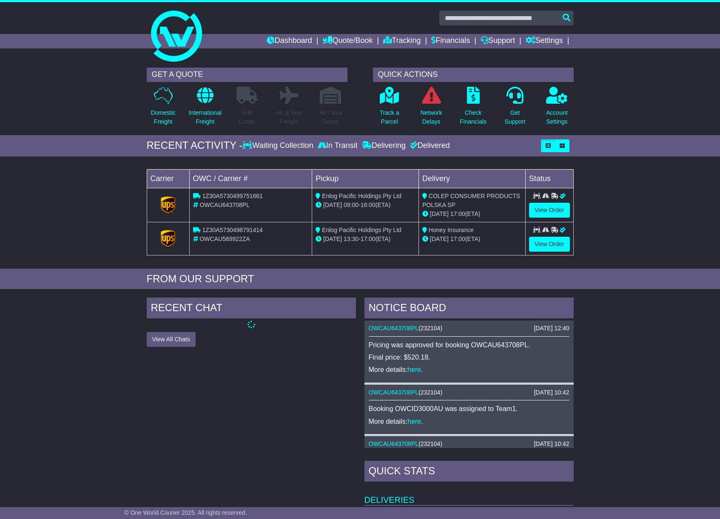 Image resolution: width=720 pixels, height=519 pixels. What do you see at coordinates (469, 309) in the screenshot?
I see `div: NOTICE BOARD` at bounding box center [469, 309].